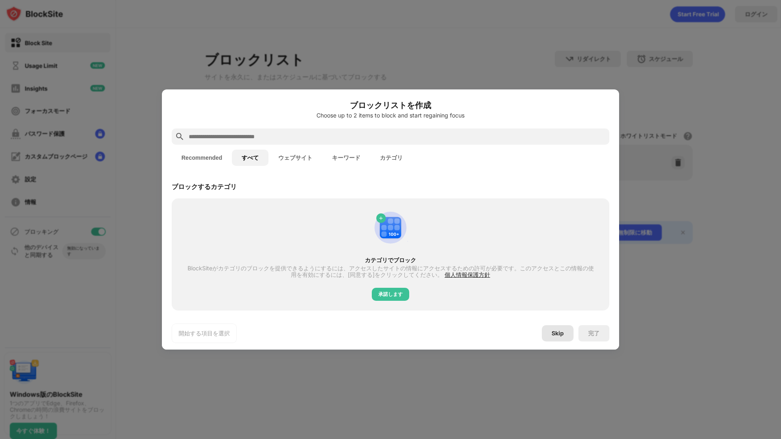 The width and height of the screenshot is (781, 439). Describe the element at coordinates (250, 158) in the screenshot. I see `button: すべて` at that location.